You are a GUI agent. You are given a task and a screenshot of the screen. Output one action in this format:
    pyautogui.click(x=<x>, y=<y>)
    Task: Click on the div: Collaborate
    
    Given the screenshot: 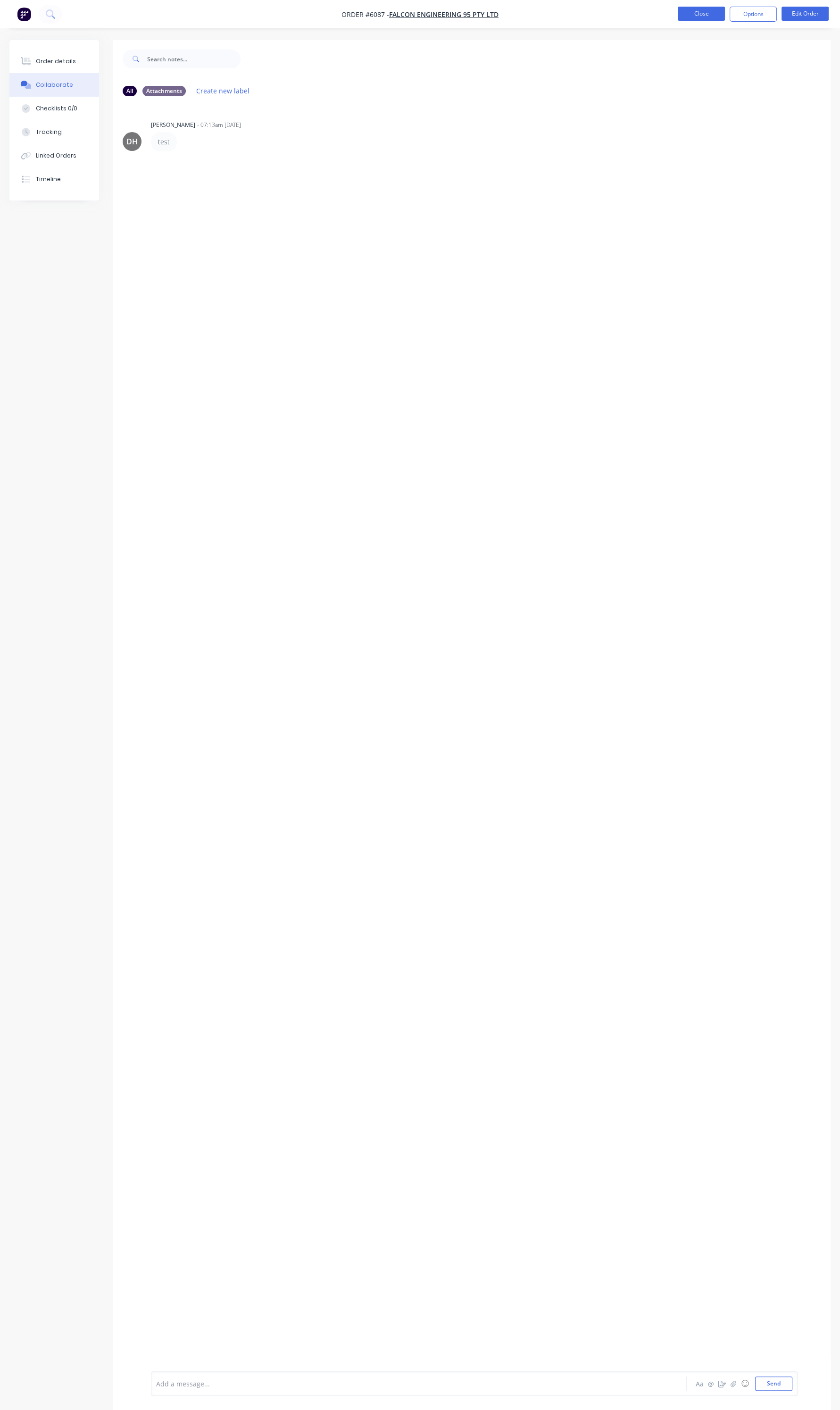 What is the action you would take?
    pyautogui.click(x=54, y=85)
    